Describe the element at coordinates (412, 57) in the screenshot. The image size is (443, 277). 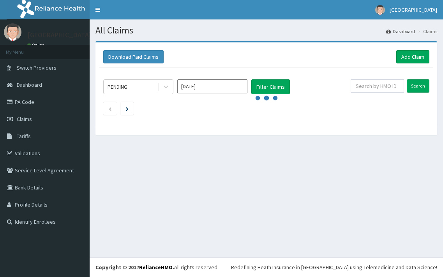
I see `a: Add Claim` at that location.